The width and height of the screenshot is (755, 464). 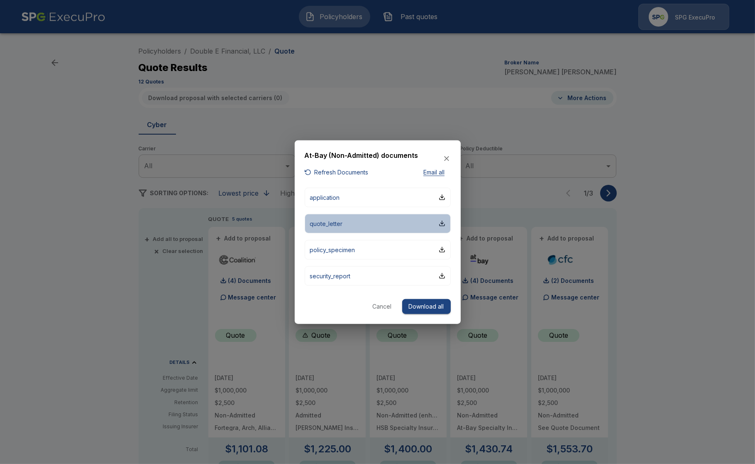 What do you see at coordinates (378, 197) in the screenshot?
I see `button: application` at bounding box center [378, 197].